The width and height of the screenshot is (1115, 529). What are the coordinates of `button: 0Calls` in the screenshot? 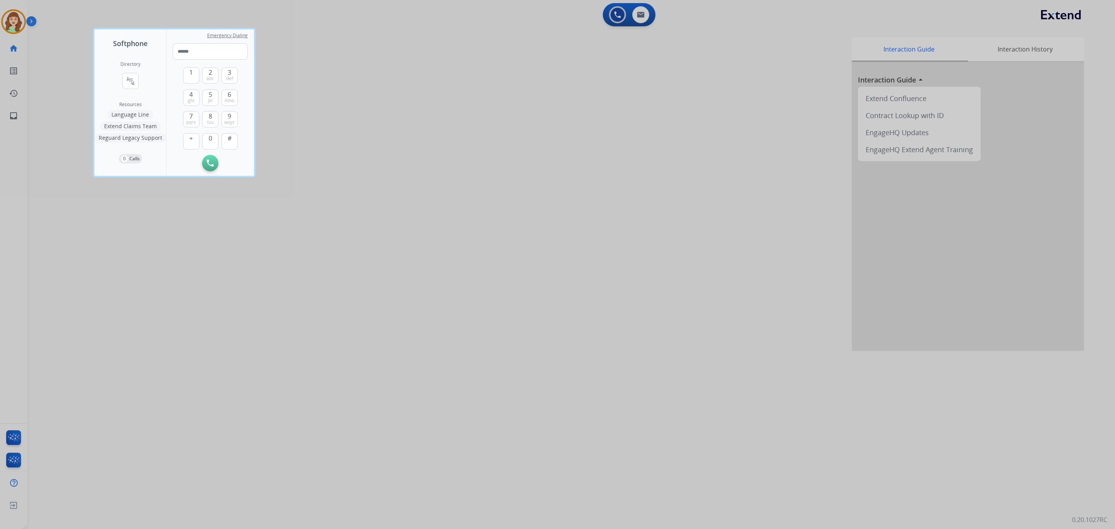 It's located at (131, 159).